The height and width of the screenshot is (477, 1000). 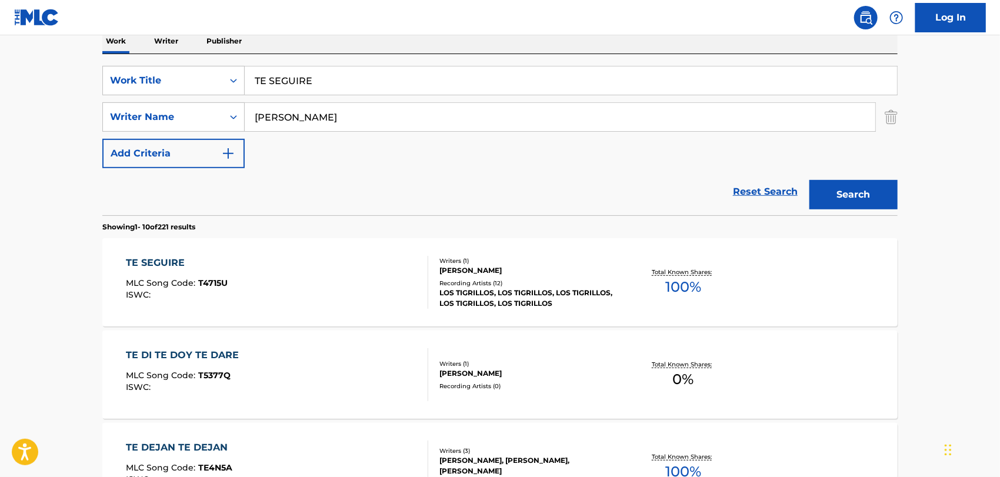 I want to click on div: Writer Name, so click(x=163, y=117).